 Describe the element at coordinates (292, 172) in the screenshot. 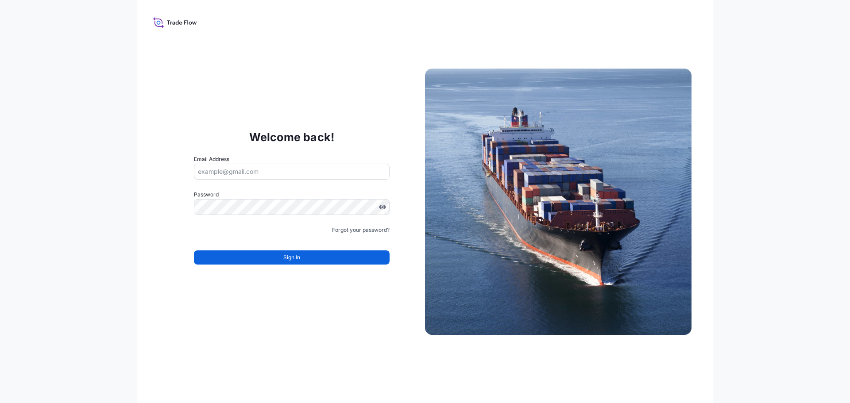

I see `input: example@gmail.com` at that location.